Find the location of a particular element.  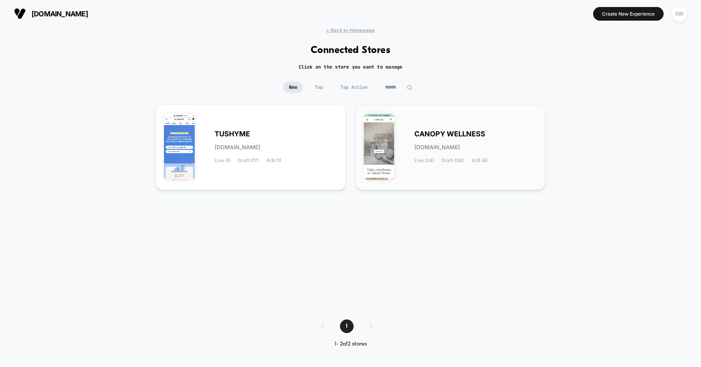

span: Top Active is located at coordinates (354, 87).